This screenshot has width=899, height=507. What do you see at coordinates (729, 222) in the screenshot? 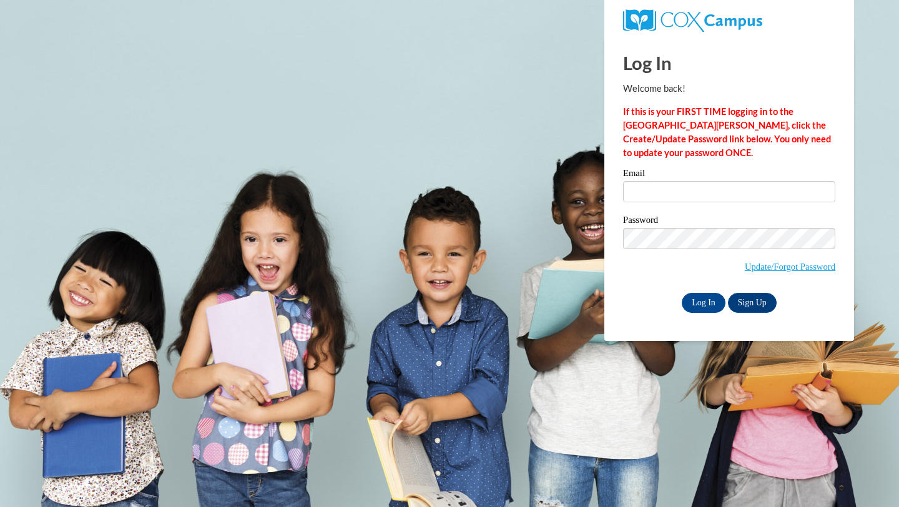
I see `label: Password` at bounding box center [729, 222].